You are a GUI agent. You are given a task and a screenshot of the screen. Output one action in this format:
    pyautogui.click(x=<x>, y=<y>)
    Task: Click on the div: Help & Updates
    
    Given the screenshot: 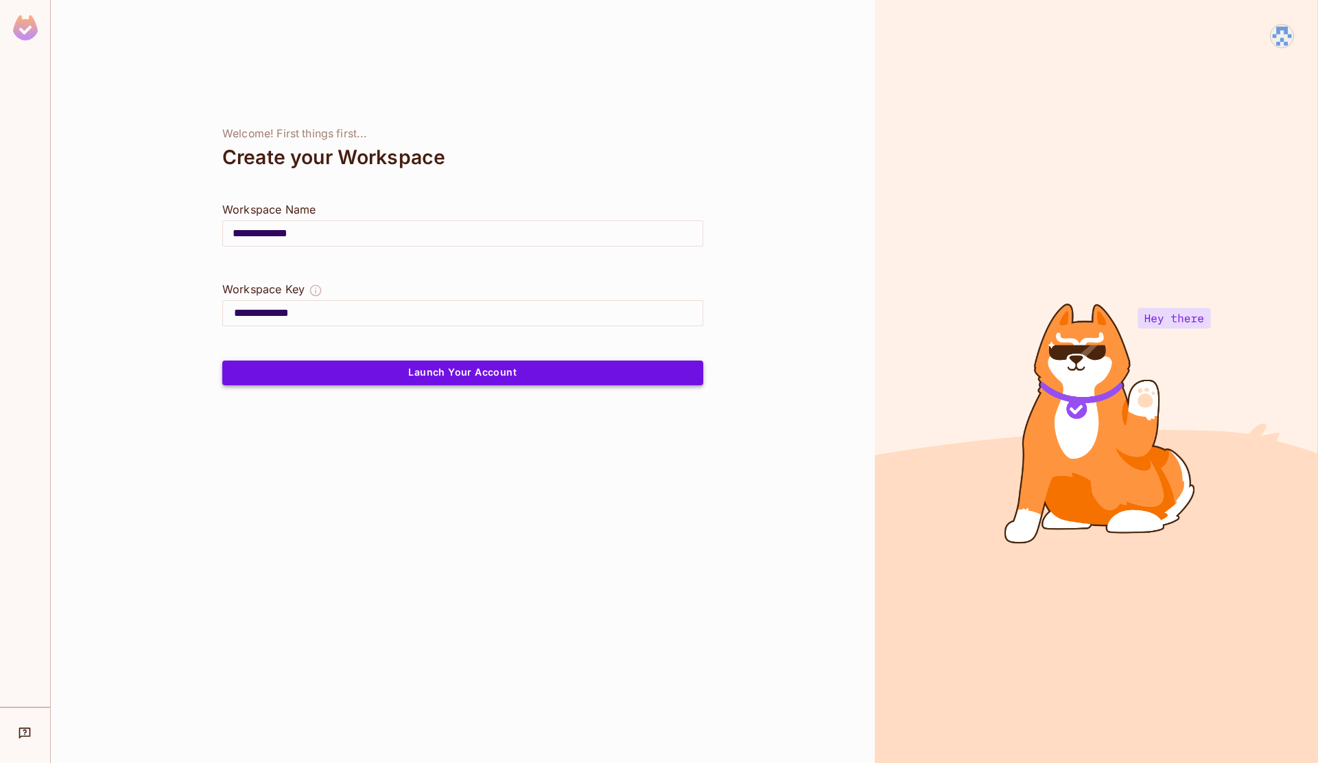 What is the action you would take?
    pyautogui.click(x=25, y=732)
    